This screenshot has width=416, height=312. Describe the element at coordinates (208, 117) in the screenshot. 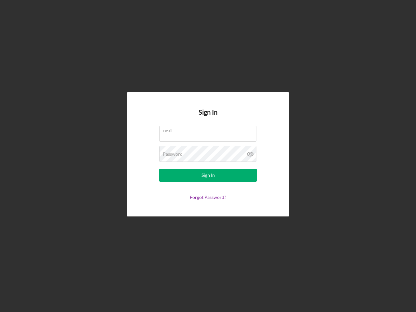

I see `h4: Sign In` at that location.